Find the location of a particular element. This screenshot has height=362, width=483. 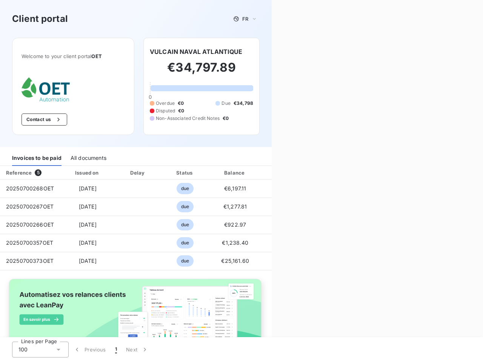

span: 1 is located at coordinates (116, 350).